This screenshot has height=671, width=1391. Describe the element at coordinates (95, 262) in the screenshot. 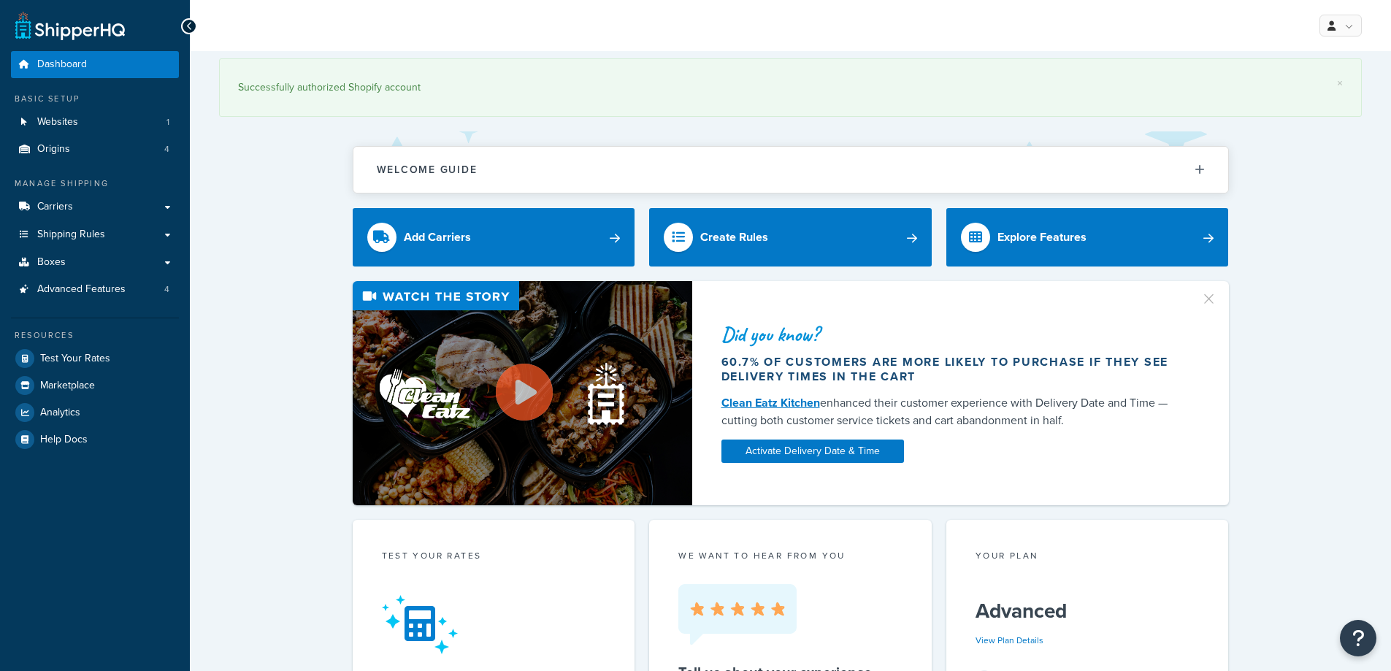

I see `li: Boxes` at that location.